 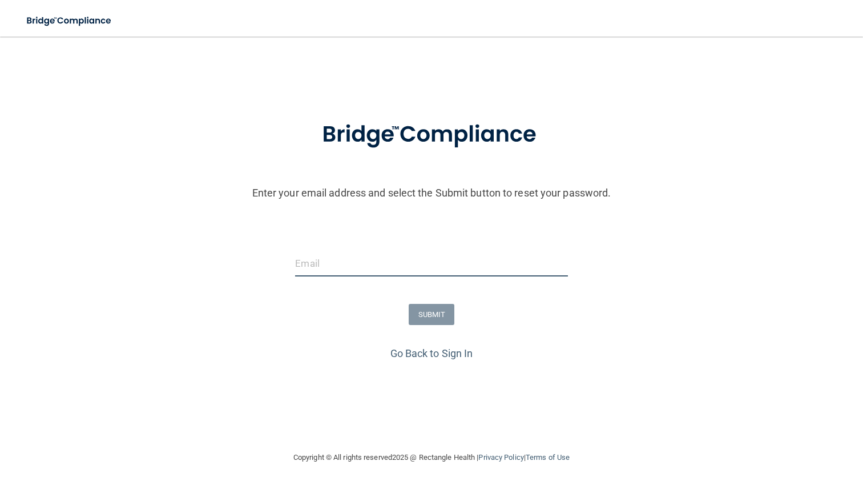 What do you see at coordinates (432, 314) in the screenshot?
I see `button: SUBMIT` at bounding box center [432, 314].